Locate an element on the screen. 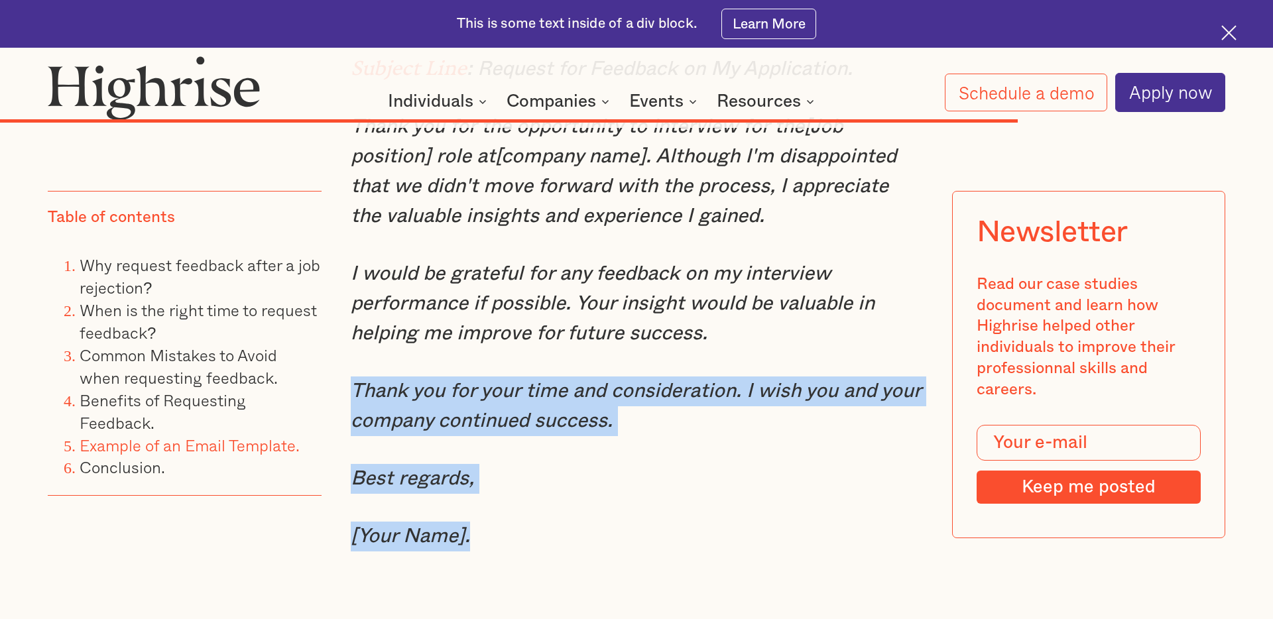  div: Newsletter is located at coordinates (1052, 233).